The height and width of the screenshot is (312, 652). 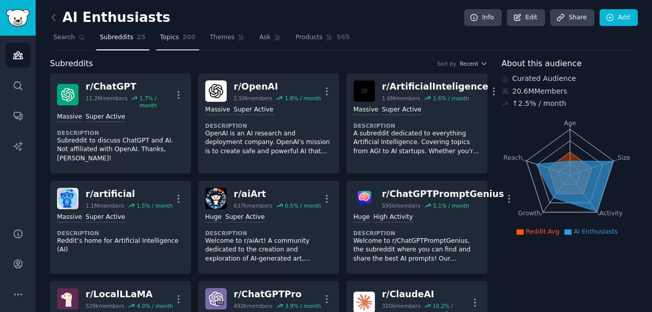 What do you see at coordinates (269, 123) in the screenshot?
I see `a: OpenAIr/OpenAI2.5Mmembers1.8% / monthMassiveSuper ActiveDescriptionOpenAI is an AI research and d...` at bounding box center [269, 123].